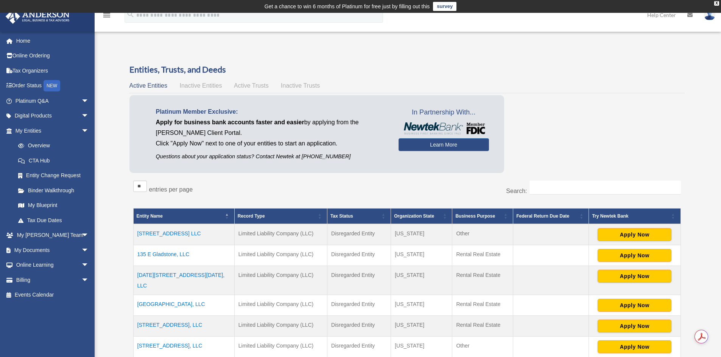 Image resolution: width=721 pixels, height=357 pixels. I want to click on img: Anderson Advisors Platinum Portal, so click(37, 16).